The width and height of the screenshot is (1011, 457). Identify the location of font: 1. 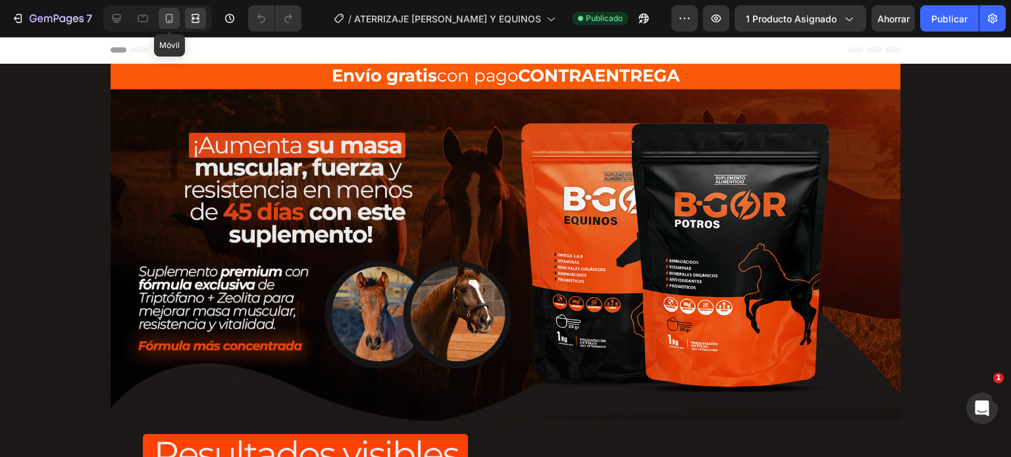
(999, 378).